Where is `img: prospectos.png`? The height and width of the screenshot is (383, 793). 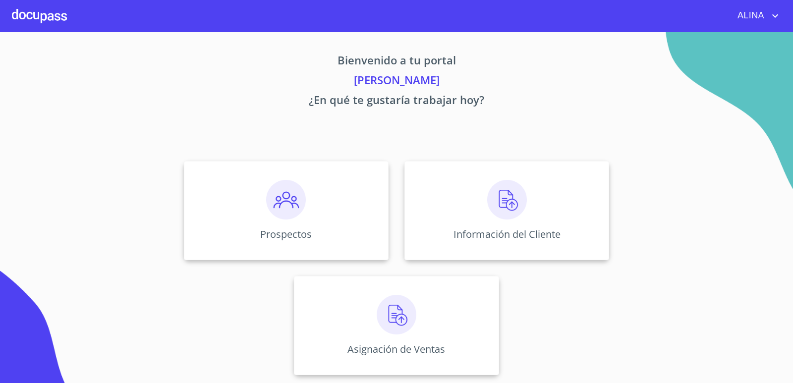
img: prospectos.png is located at coordinates (286, 200).